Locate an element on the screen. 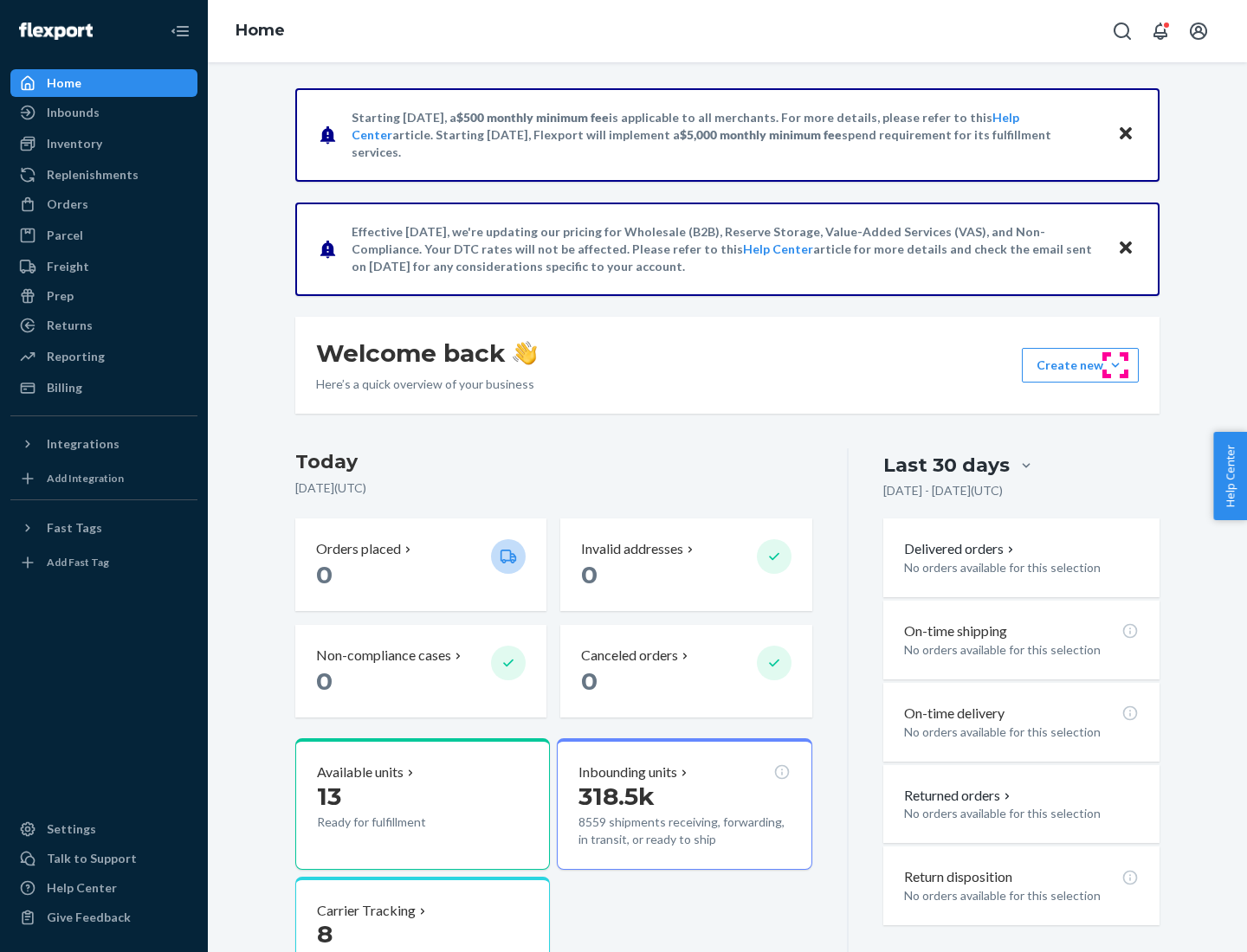 The height and width of the screenshot is (952, 1247). p: Delivered orders is located at coordinates (960, 549).